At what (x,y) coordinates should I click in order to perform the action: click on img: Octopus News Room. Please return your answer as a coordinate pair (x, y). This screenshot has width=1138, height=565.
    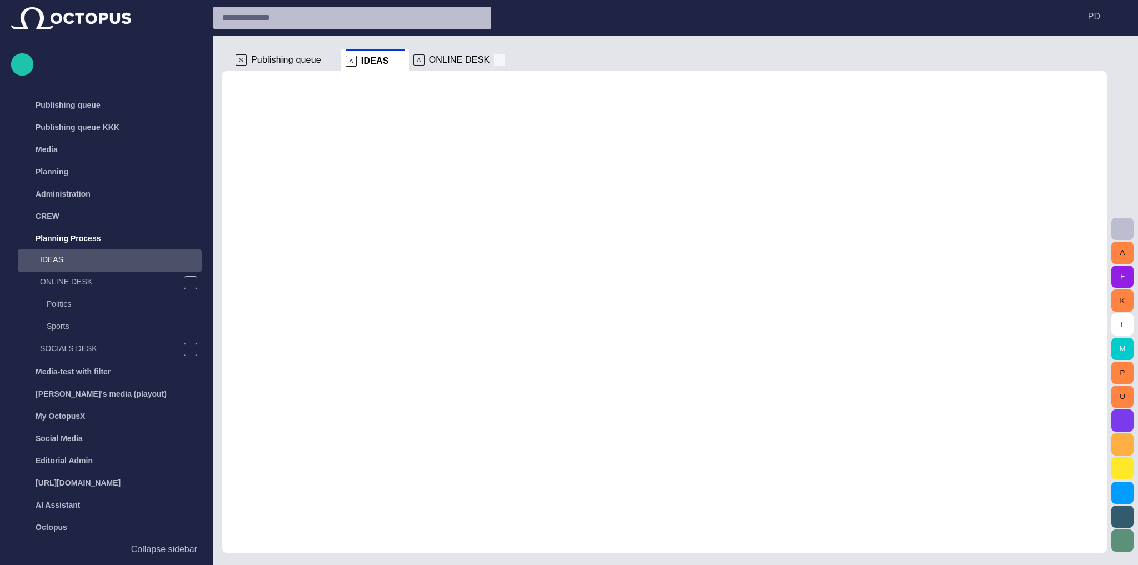
    Looking at the image, I should click on (71, 18).